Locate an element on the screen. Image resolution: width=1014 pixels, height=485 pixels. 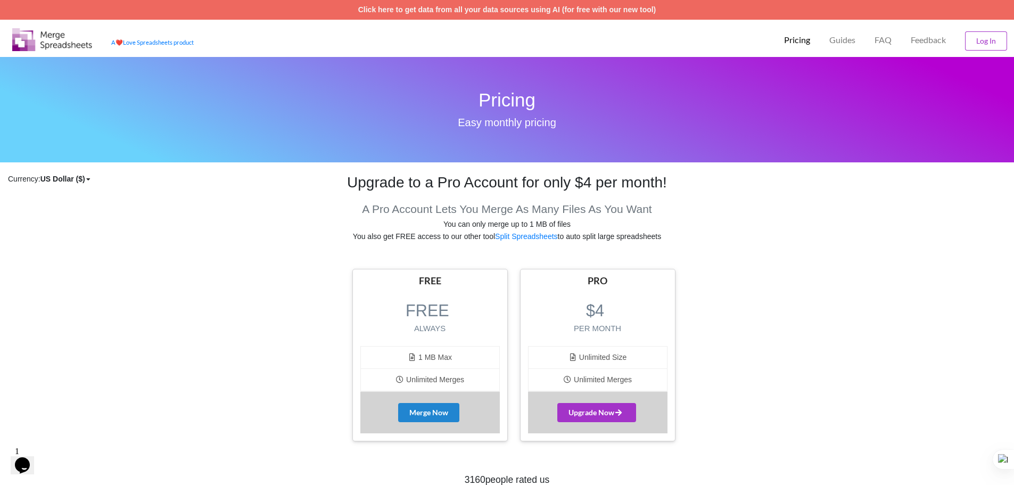
button: Log In is located at coordinates (985, 41).